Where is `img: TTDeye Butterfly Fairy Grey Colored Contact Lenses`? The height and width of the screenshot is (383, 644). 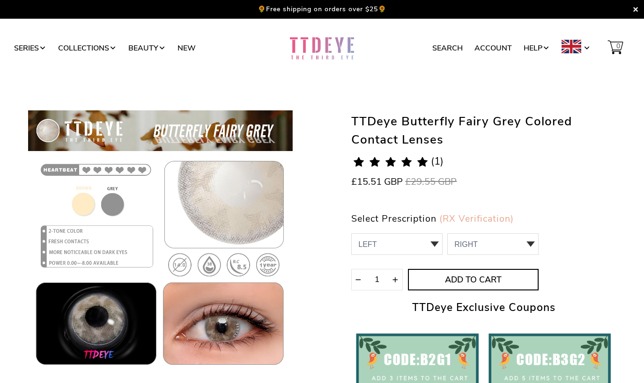 img: TTDeye Butterfly Fairy Grey Colored Contact Lenses is located at coordinates (160, 243).